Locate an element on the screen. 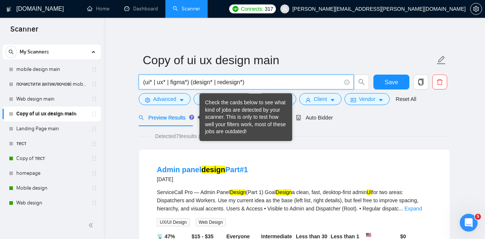 This screenshot has width=485, height=239. button: barsJob Categorycaret-down is located at coordinates (223, 99).